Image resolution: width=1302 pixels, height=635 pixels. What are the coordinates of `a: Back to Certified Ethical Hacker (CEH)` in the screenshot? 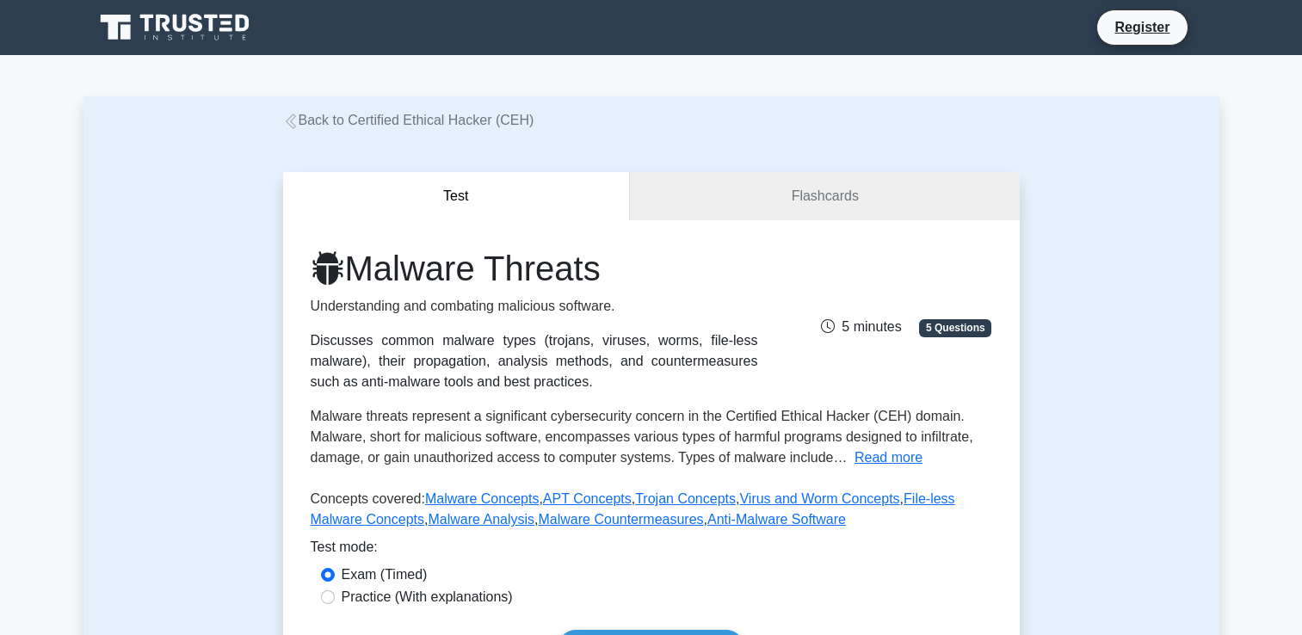 It's located at (409, 120).